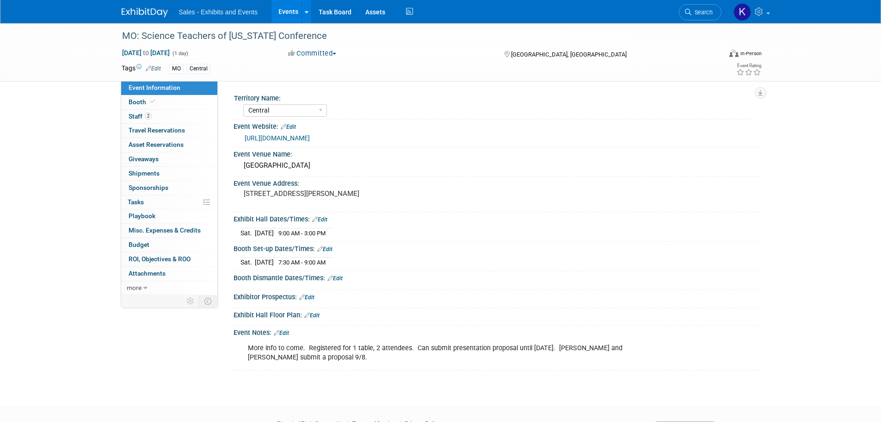 This screenshot has width=881, height=422. What do you see at coordinates (169, 230) in the screenshot?
I see `a: Misc. Expenses & Credits` at bounding box center [169, 230].